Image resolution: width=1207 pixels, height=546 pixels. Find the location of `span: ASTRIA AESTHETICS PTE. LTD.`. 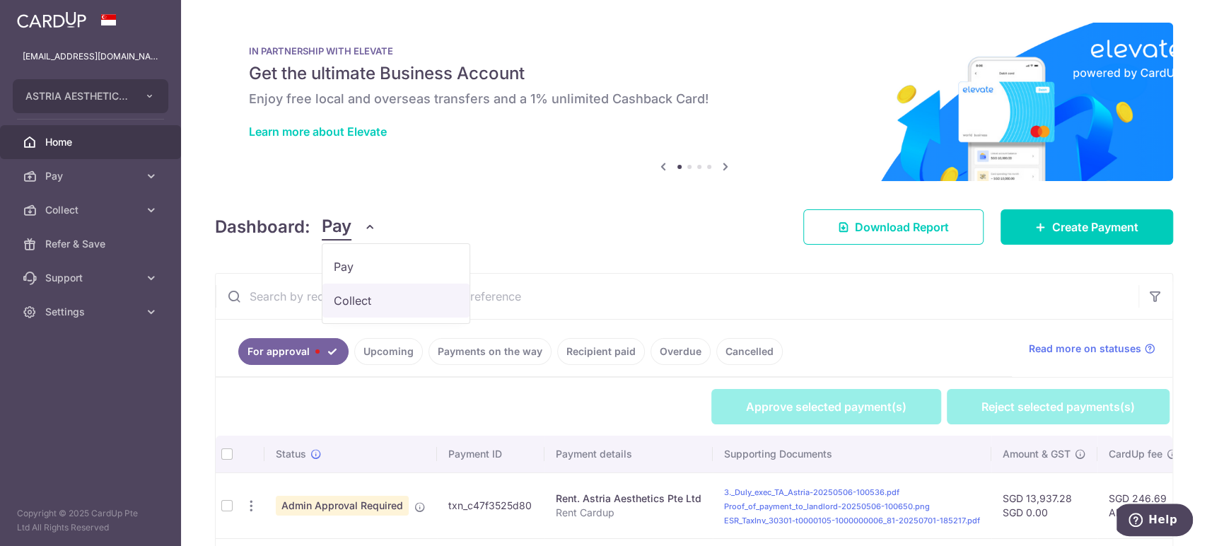

span: ASTRIA AESTHETICS PTE. LTD. is located at coordinates (78, 96).